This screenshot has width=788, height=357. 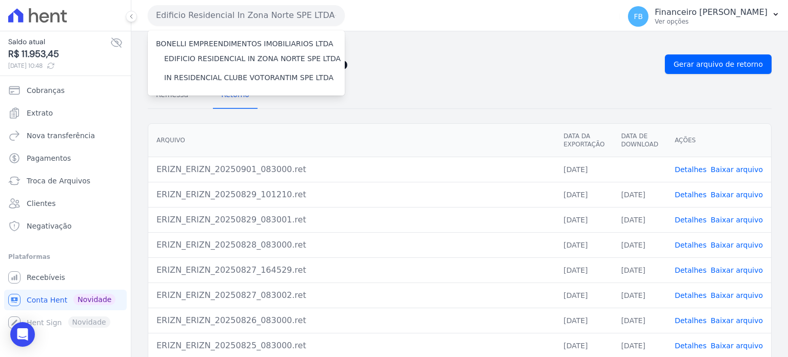 What do you see at coordinates (65, 90) in the screenshot?
I see `a: Cobranças` at bounding box center [65, 90].